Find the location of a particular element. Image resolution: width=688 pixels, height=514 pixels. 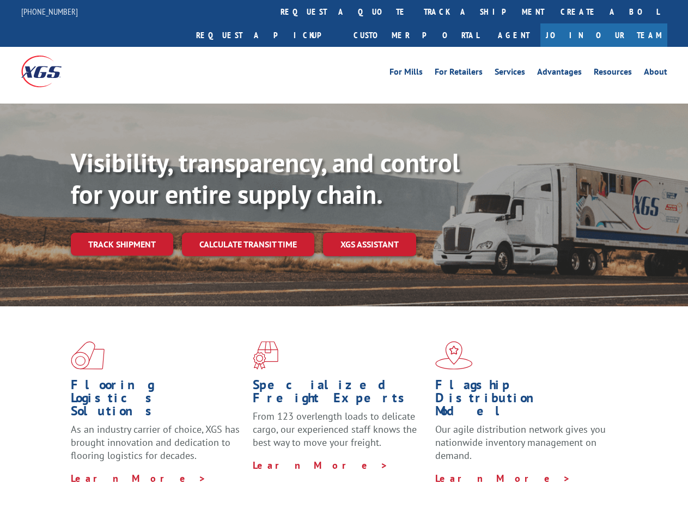

a: XGS ASSISTANT is located at coordinates (369, 244).